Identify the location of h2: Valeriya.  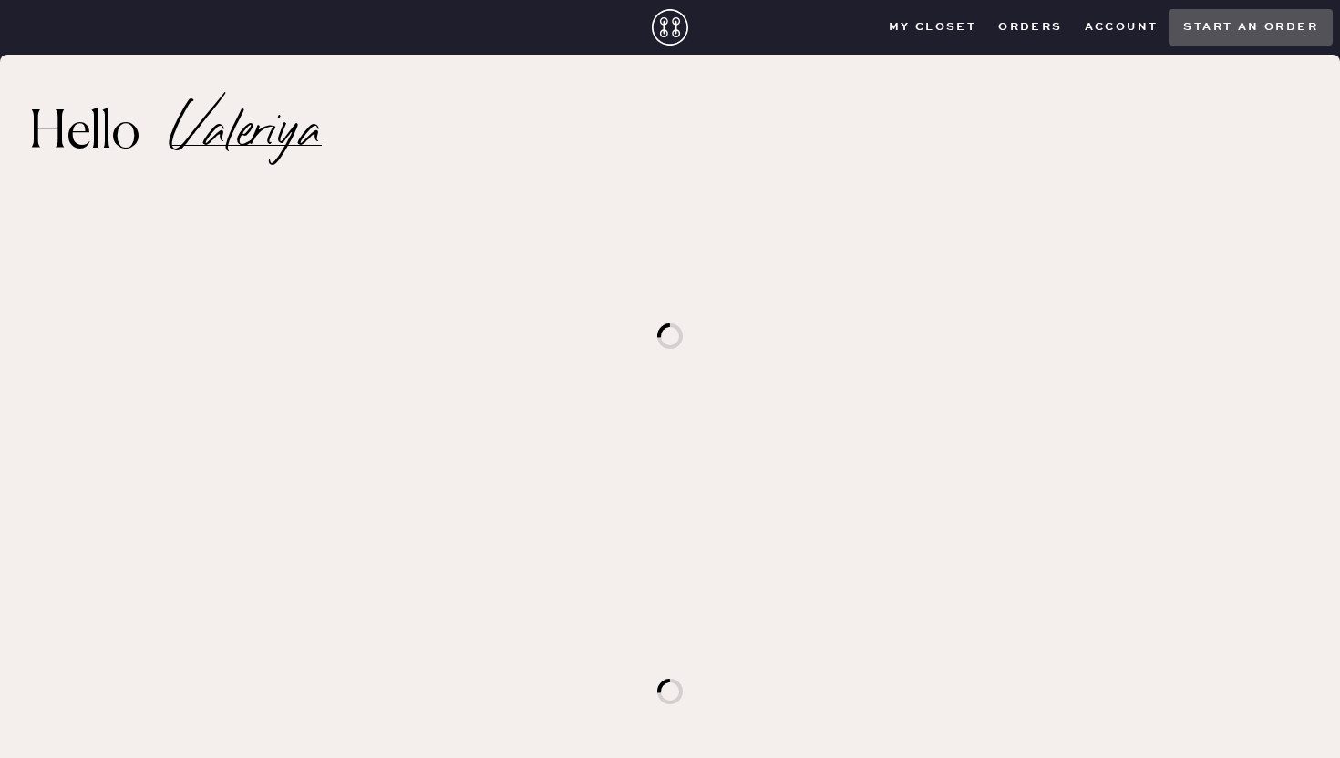
(247, 134).